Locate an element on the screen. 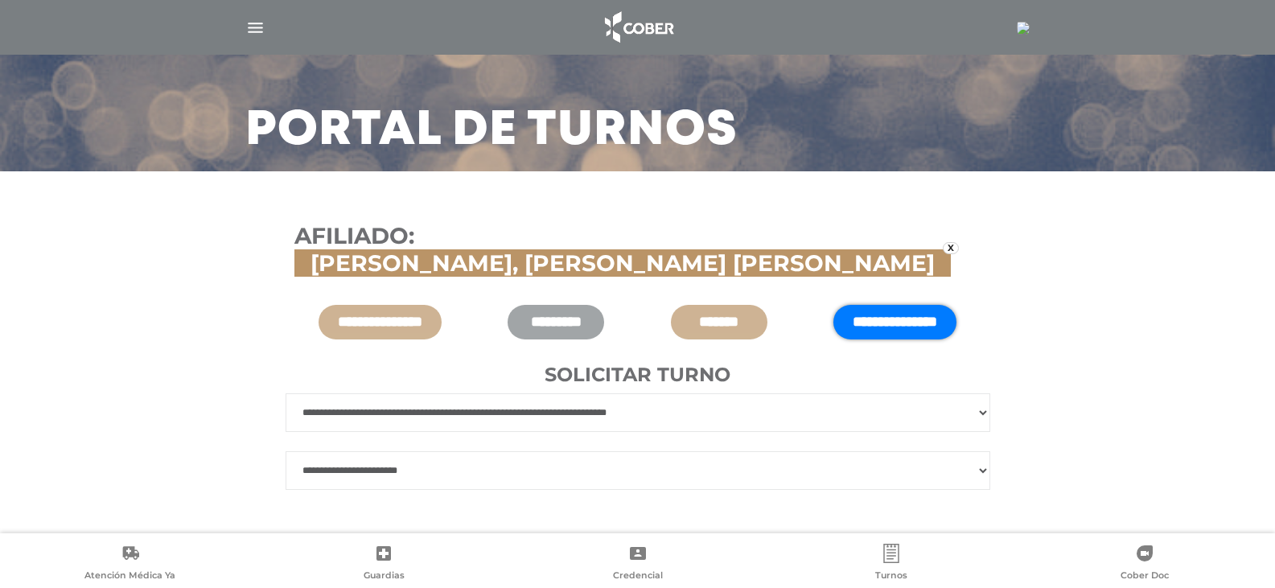 The width and height of the screenshot is (1275, 588). h4: Solicitar turno is located at coordinates (638, 375).